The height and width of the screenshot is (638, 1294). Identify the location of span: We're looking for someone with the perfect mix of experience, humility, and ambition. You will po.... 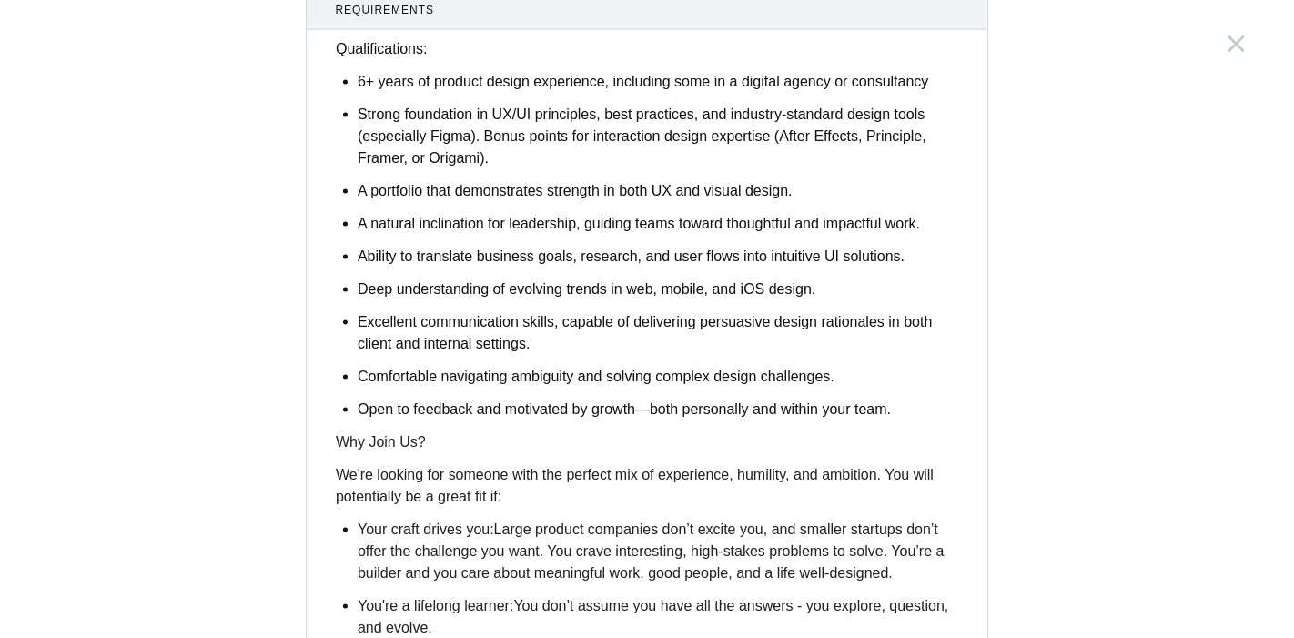
(634, 485).